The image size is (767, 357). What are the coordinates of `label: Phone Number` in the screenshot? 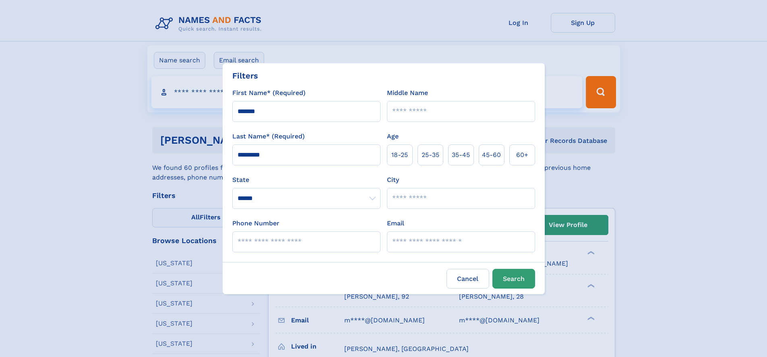 It's located at (256, 223).